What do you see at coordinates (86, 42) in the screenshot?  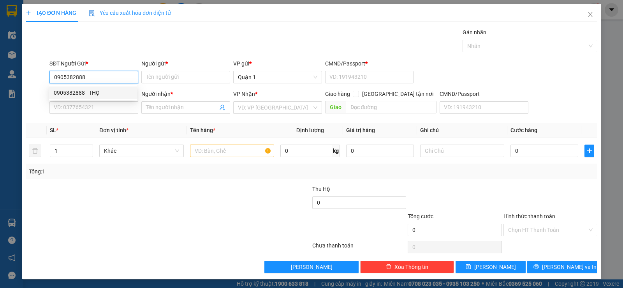 I see `li: (c) 2017` at bounding box center [86, 42].